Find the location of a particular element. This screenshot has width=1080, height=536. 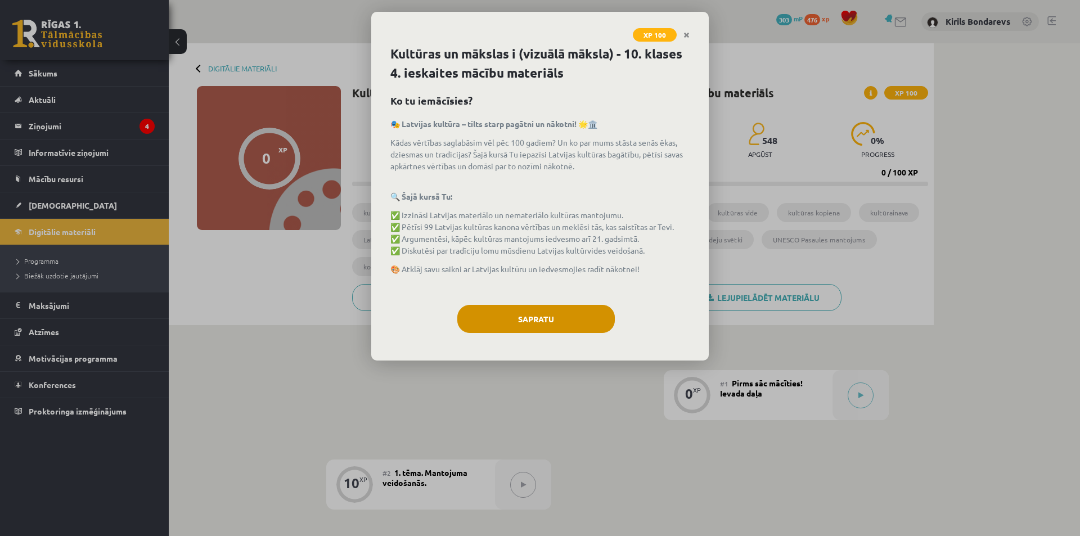

p: 🎨 Atklāj savu saikni ar Latvijas kultūru un iedvesmojies radīt nākotnei! is located at coordinates (540, 269).